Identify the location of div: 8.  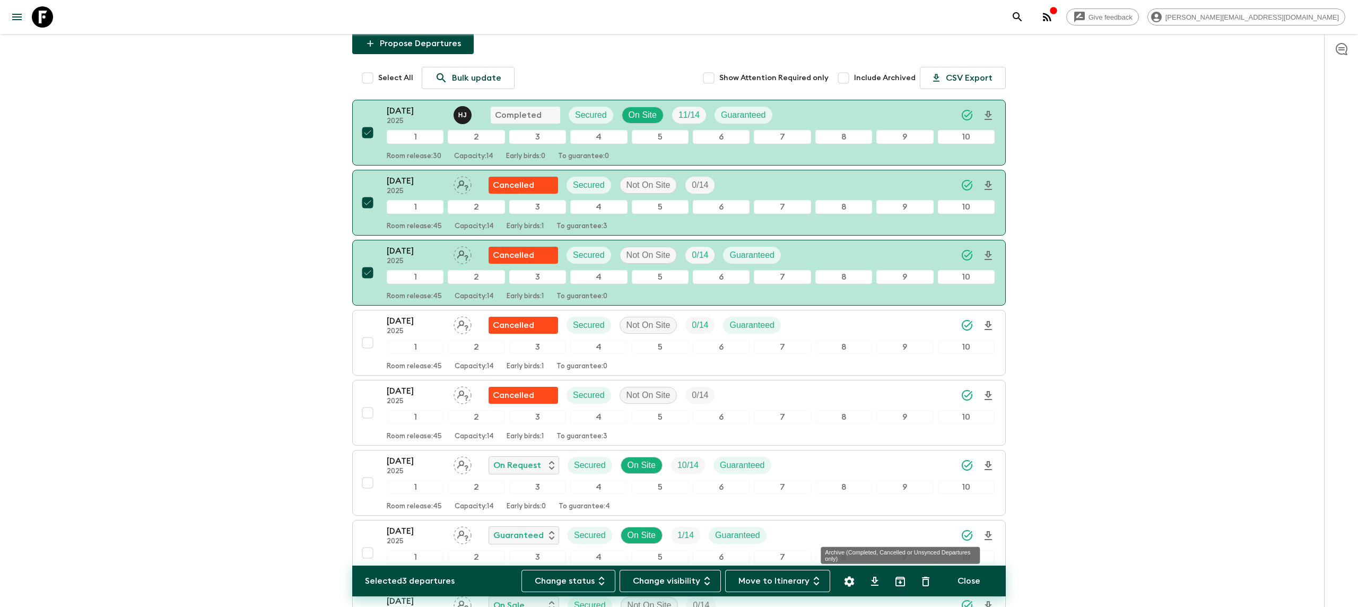
(844, 417).